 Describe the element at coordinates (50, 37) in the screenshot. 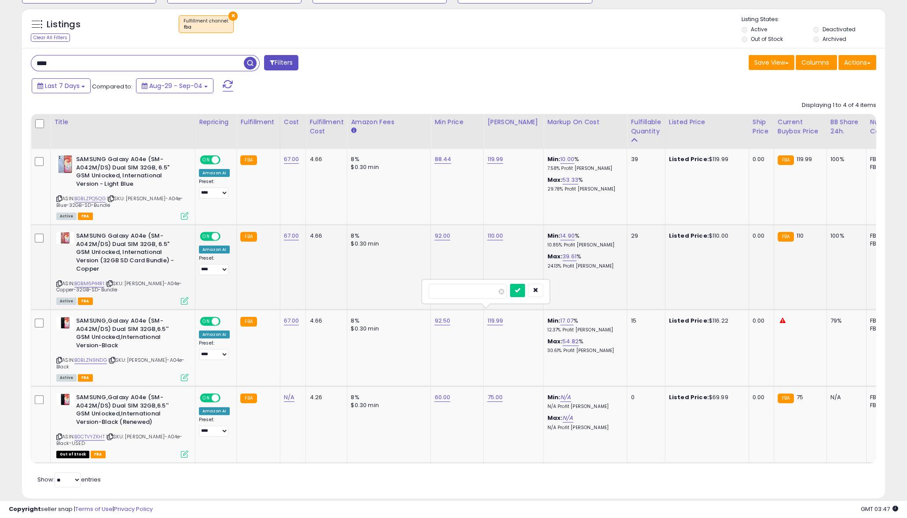

I see `div: Clear All Filters` at that location.